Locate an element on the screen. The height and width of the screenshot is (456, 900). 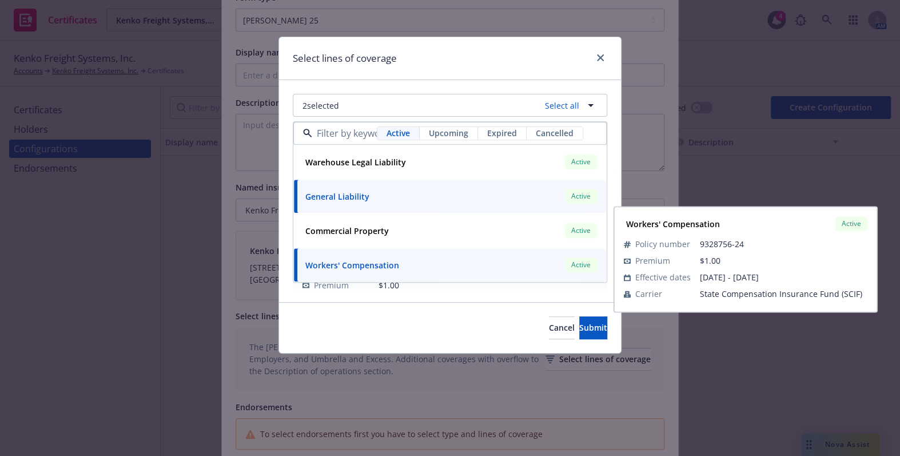
strong: General Liability is located at coordinates (337, 196).